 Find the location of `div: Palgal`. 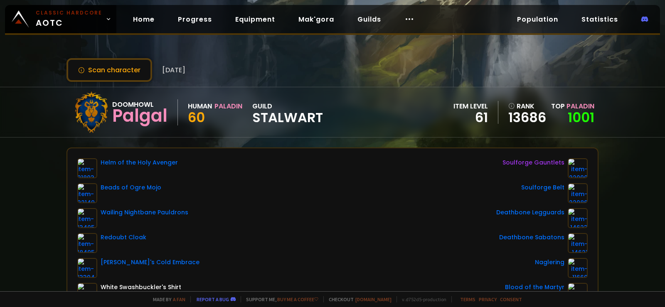

div: Palgal is located at coordinates (140, 116).